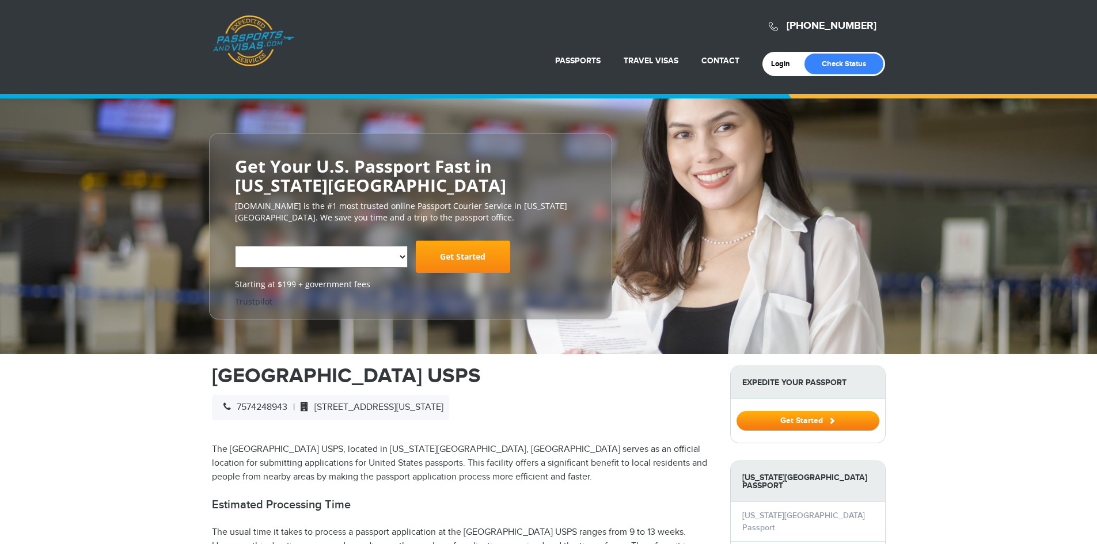 Image resolution: width=1097 pixels, height=544 pixels. What do you see at coordinates (411, 284) in the screenshot?
I see `span: Starting at $199 + government fees` at bounding box center [411, 284].